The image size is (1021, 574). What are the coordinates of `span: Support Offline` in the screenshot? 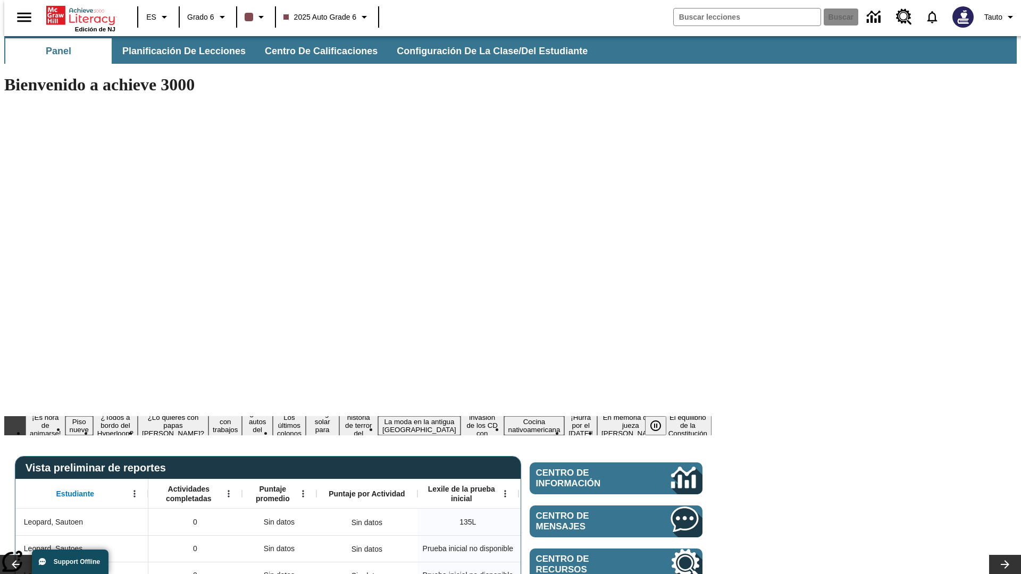 It's located at (77, 562).